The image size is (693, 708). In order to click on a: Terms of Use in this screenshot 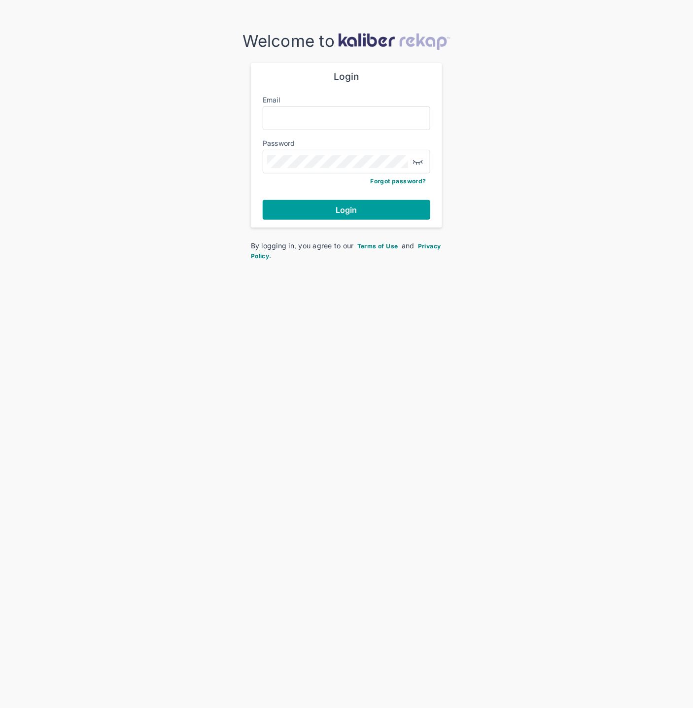, I will do `click(377, 245)`.